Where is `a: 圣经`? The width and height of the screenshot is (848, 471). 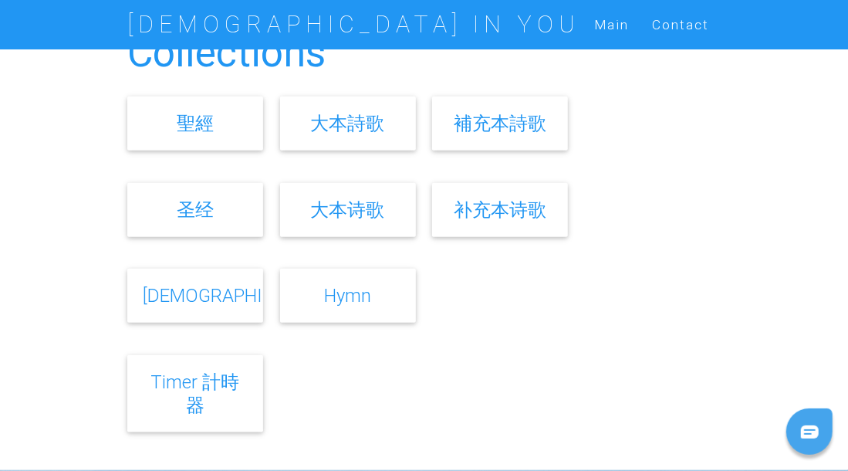 a: 圣经 is located at coordinates (195, 209).